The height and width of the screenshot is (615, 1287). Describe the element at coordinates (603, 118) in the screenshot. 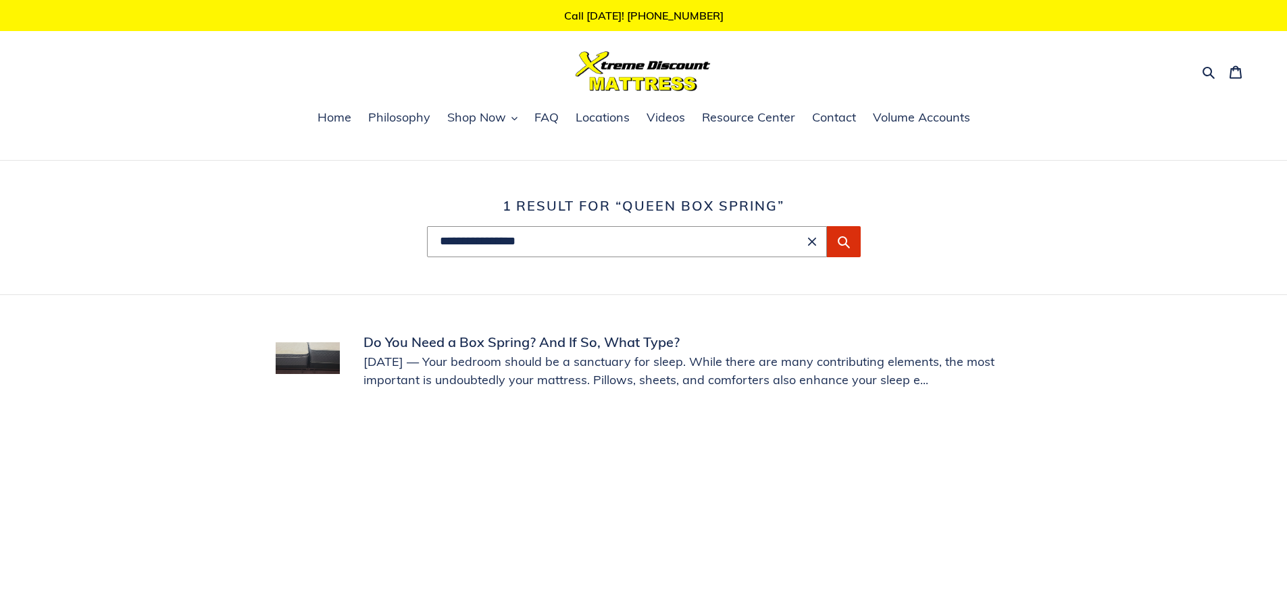

I see `span: Locations` at that location.